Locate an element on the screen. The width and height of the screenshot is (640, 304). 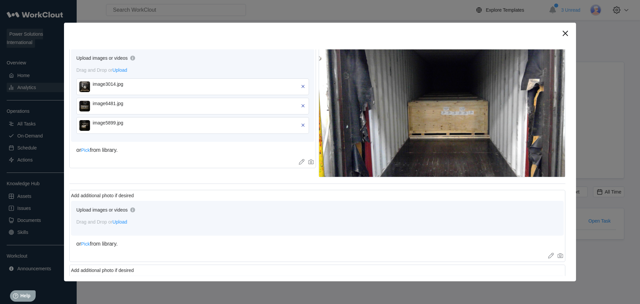
span: Help is located at coordinates (18, 8).